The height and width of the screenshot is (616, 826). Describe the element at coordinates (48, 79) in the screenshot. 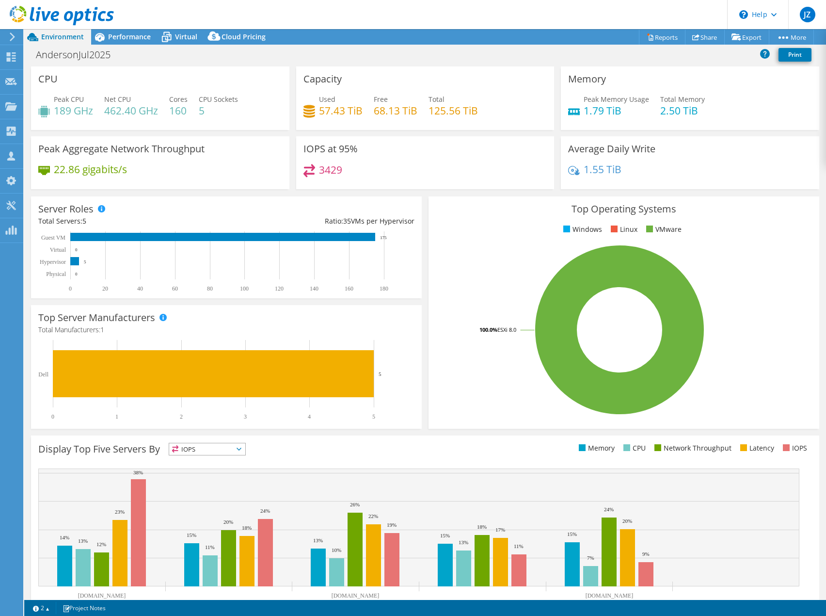

I see `h3: CPU` at that location.